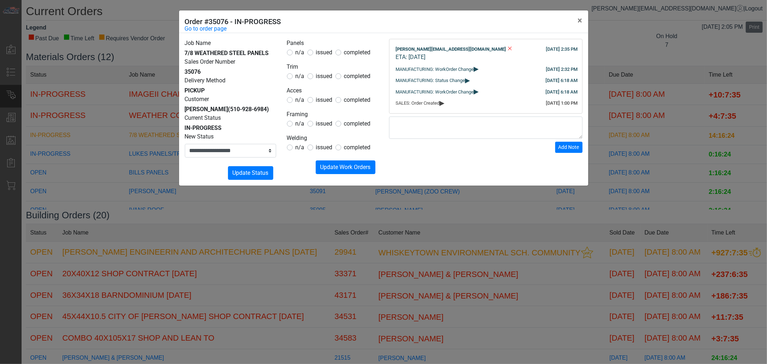 This screenshot has height=364, width=767. What do you see at coordinates (333, 67) in the screenshot?
I see `legend: Trim` at bounding box center [333, 67].